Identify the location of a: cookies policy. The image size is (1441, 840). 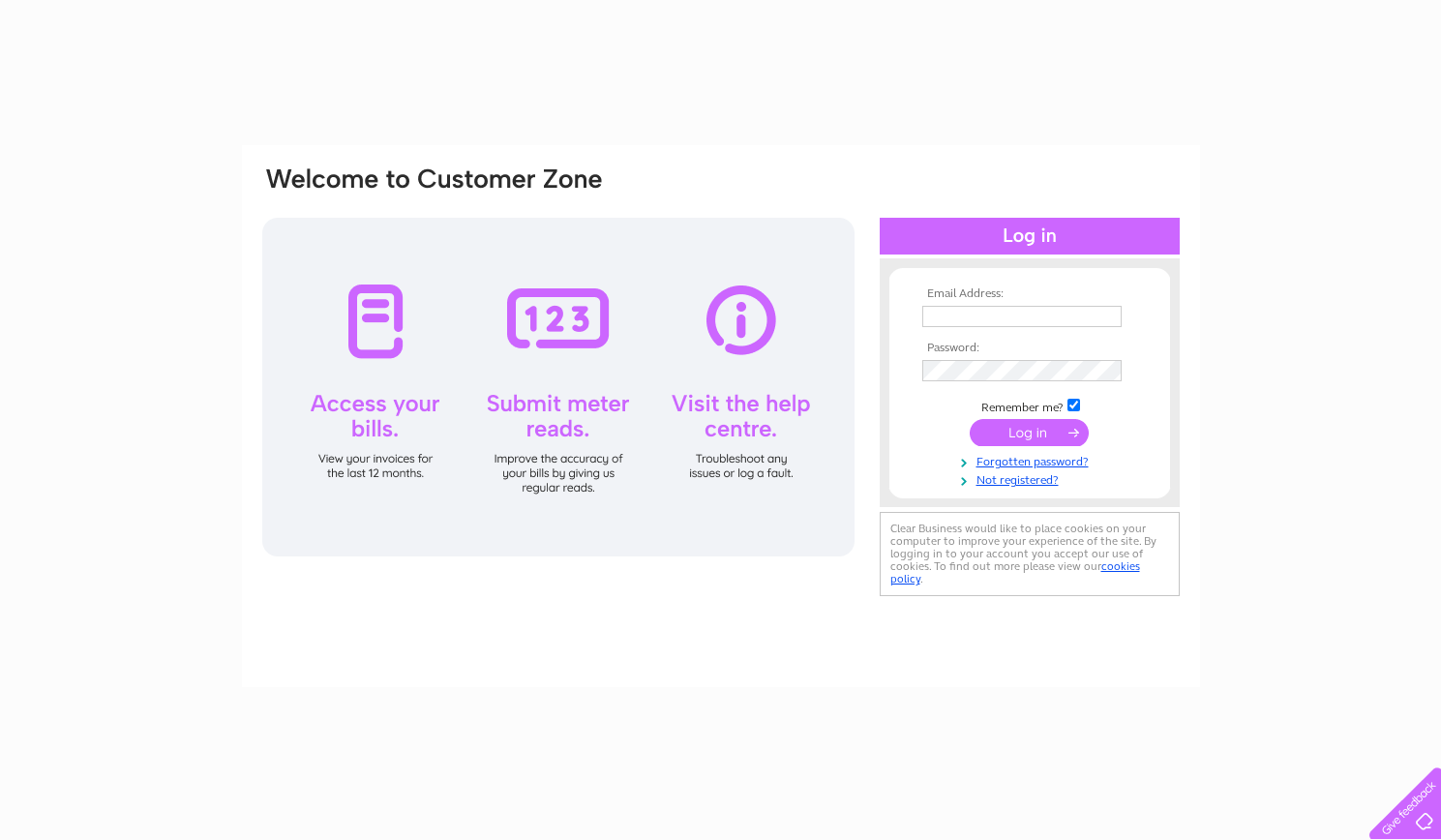
(1015, 572).